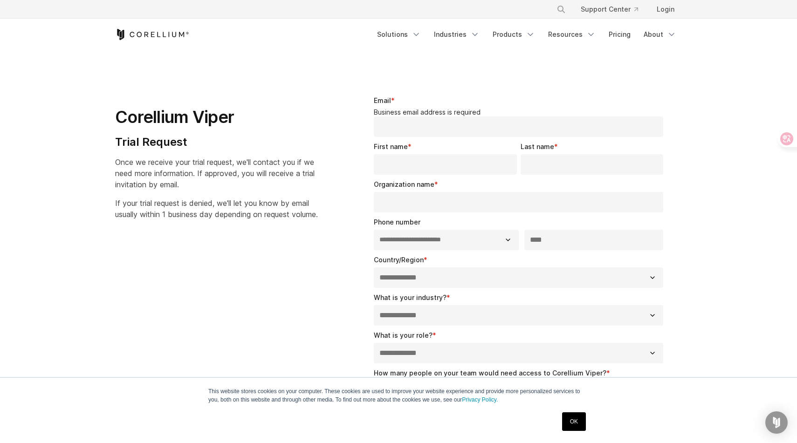 This screenshot has width=797, height=443. Describe the element at coordinates (216, 117) in the screenshot. I see `h1: Corellium Viper` at that location.